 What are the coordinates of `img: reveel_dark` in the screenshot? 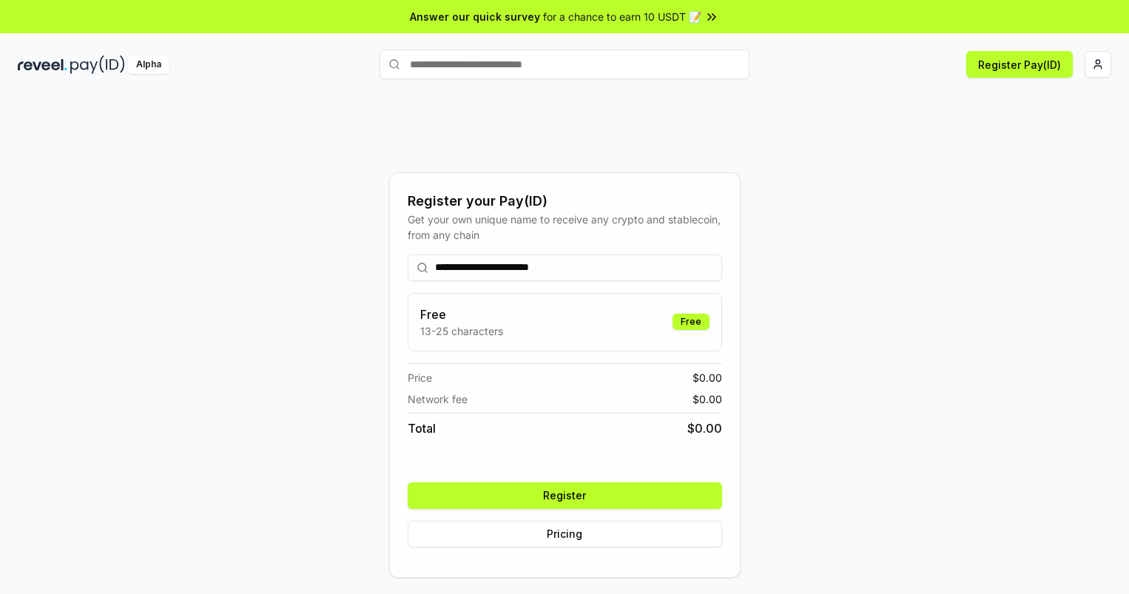 It's located at (42, 64).